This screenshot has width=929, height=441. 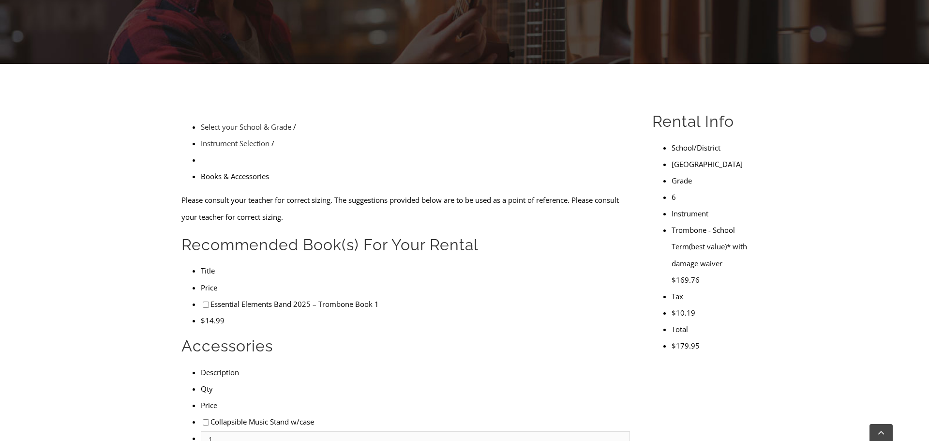 I want to click on li: Title, so click(x=415, y=270).